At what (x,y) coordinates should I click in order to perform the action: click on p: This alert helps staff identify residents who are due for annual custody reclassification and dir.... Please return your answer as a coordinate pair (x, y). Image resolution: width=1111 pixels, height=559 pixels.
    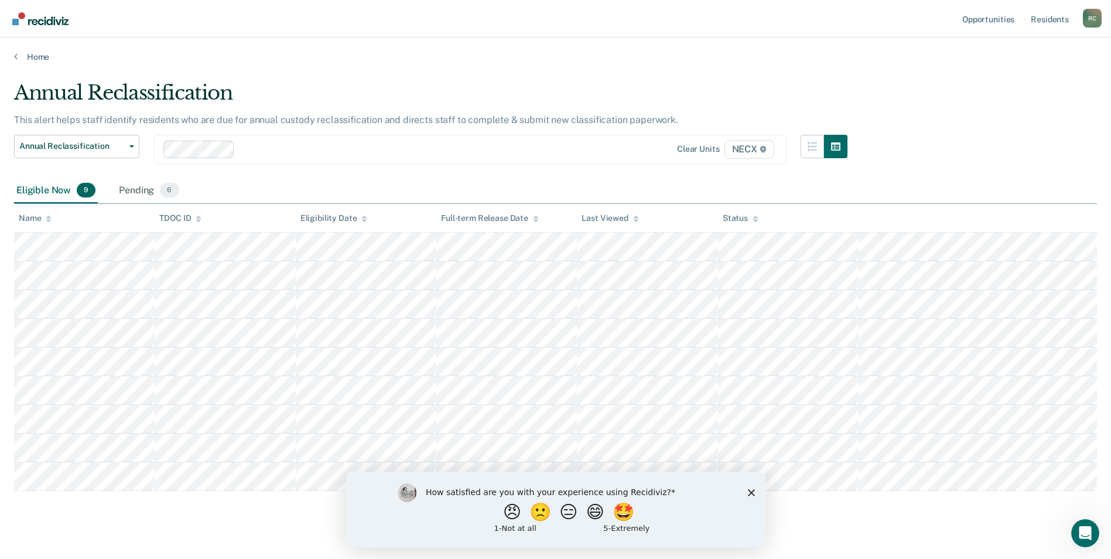
    Looking at the image, I should click on (346, 119).